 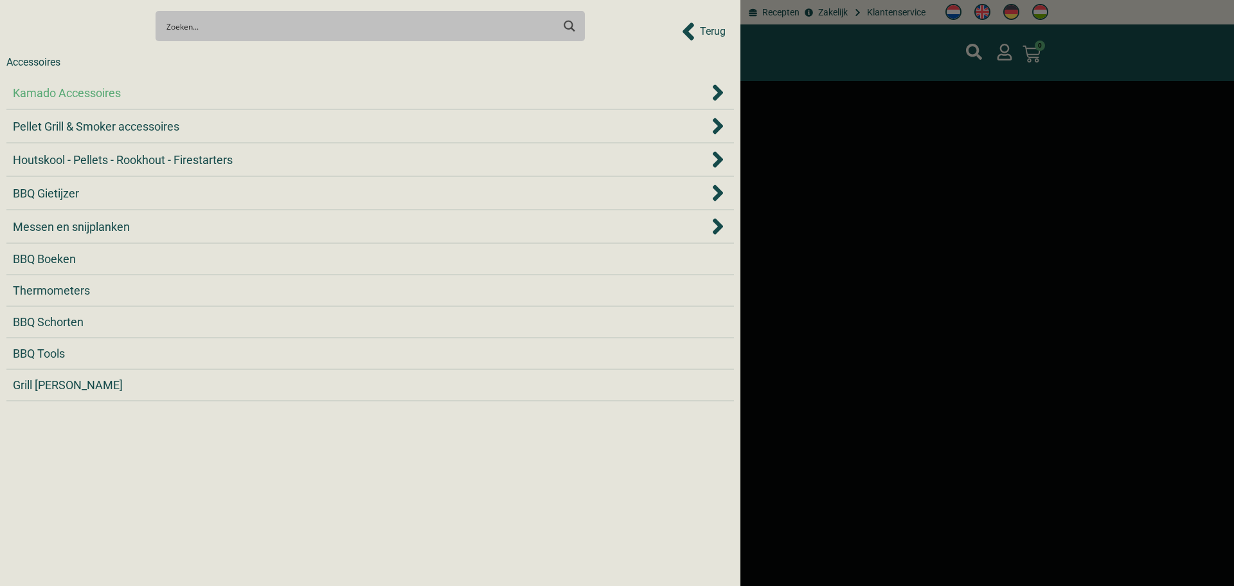 What do you see at coordinates (361, 226) in the screenshot?
I see `a: Messen en snijplanken` at bounding box center [361, 226].